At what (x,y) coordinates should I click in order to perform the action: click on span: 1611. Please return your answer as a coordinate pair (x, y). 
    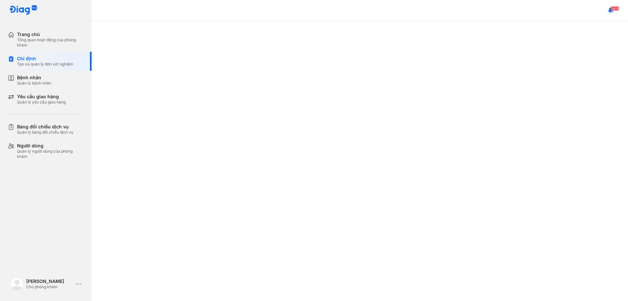
    Looking at the image, I should click on (615, 9).